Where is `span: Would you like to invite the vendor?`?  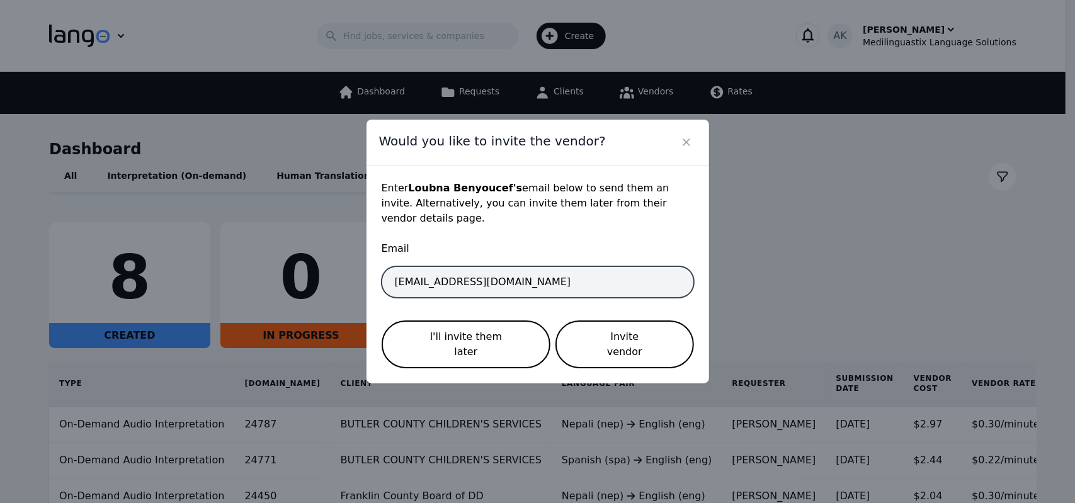 span: Would you like to invite the vendor? is located at coordinates (492, 141).